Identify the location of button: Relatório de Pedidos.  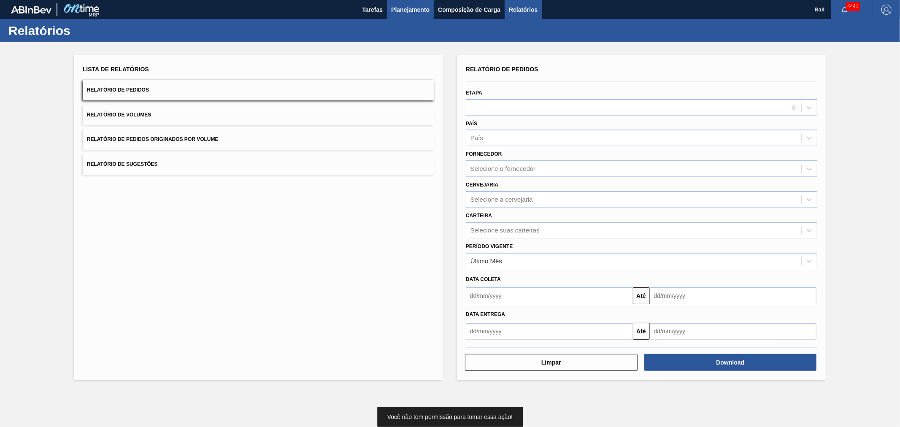
(258, 90).